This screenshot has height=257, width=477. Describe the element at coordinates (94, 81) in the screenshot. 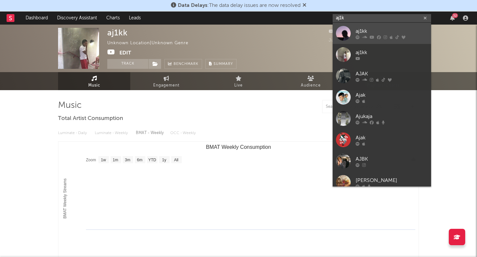

I see `a: Music` at that location.